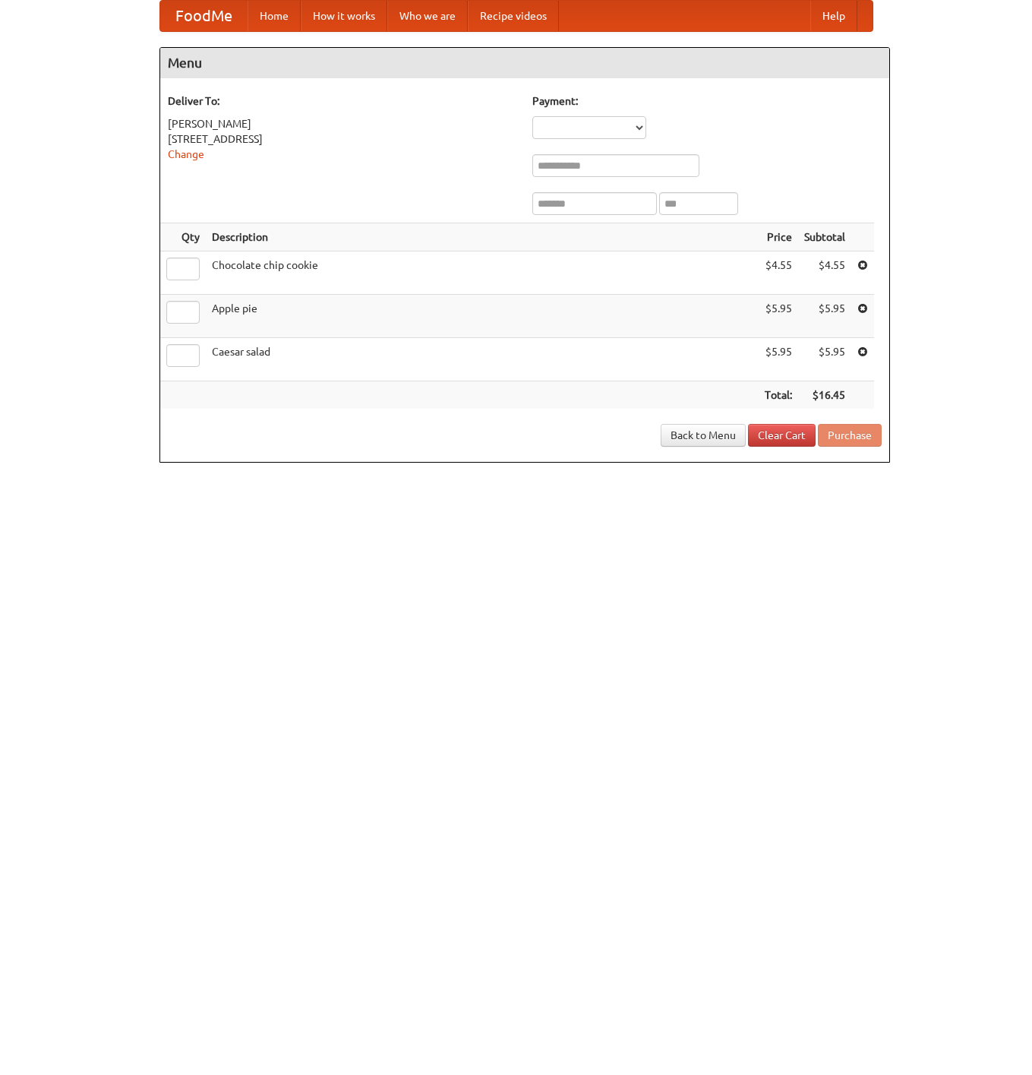  Describe the element at coordinates (274, 16) in the screenshot. I see `a: Home` at that location.